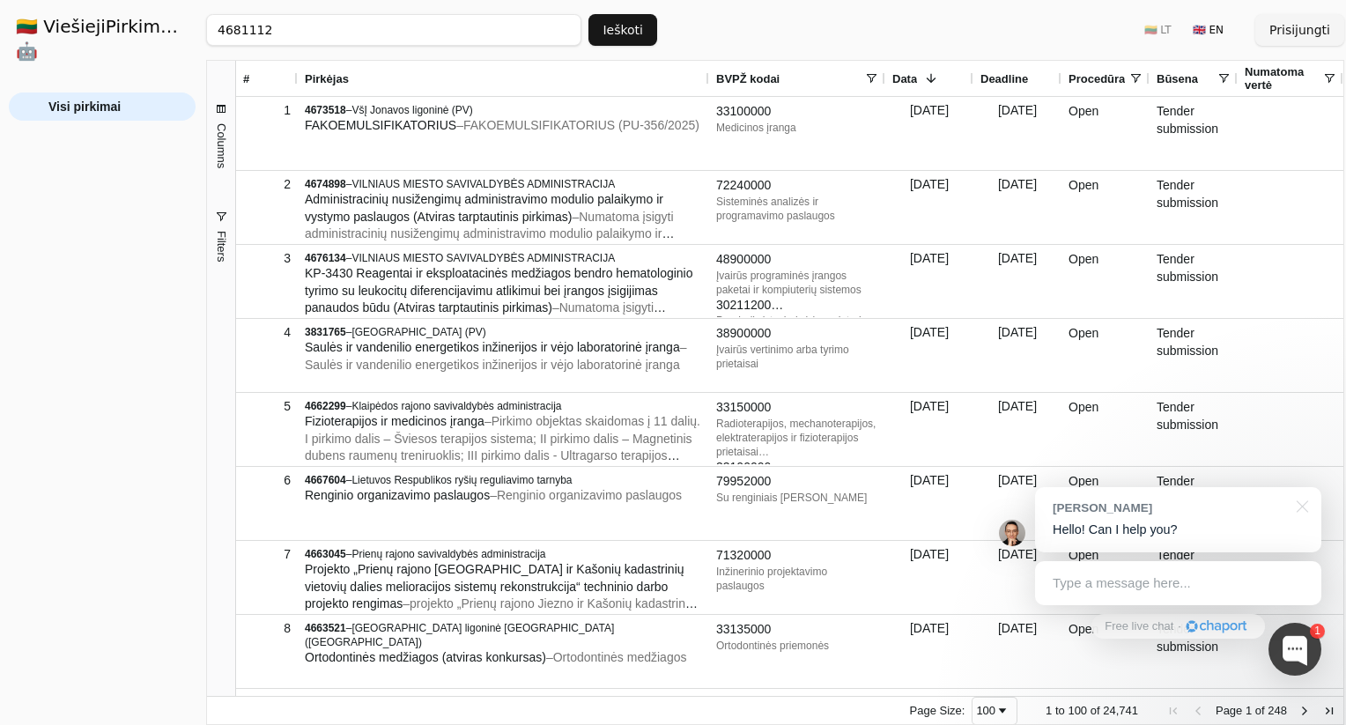  Describe the element at coordinates (325, 110) in the screenshot. I see `span: 4673518` at that location.